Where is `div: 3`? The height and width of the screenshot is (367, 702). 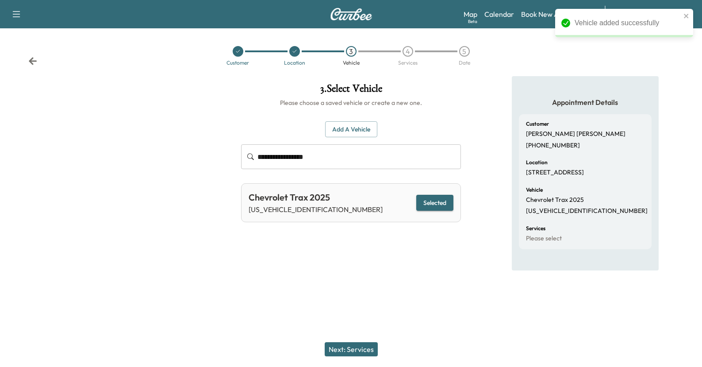 div: 3 is located at coordinates (351, 51).